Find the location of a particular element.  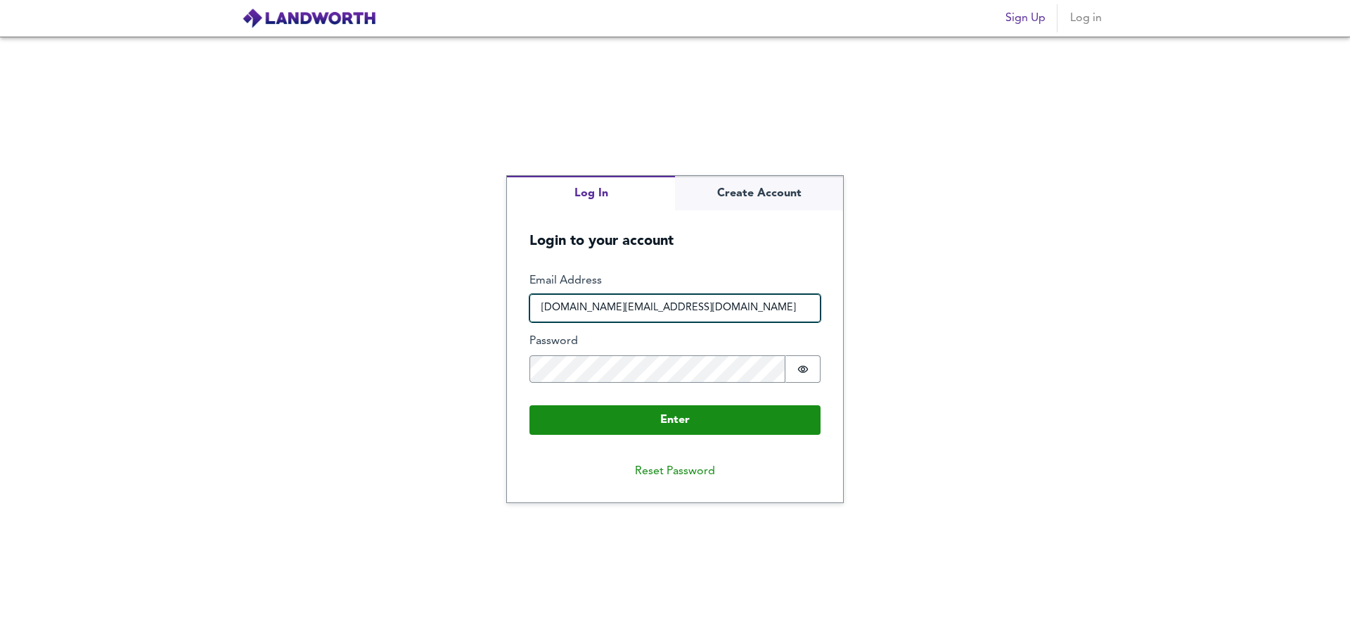

button: Log in is located at coordinates (1086, 18).